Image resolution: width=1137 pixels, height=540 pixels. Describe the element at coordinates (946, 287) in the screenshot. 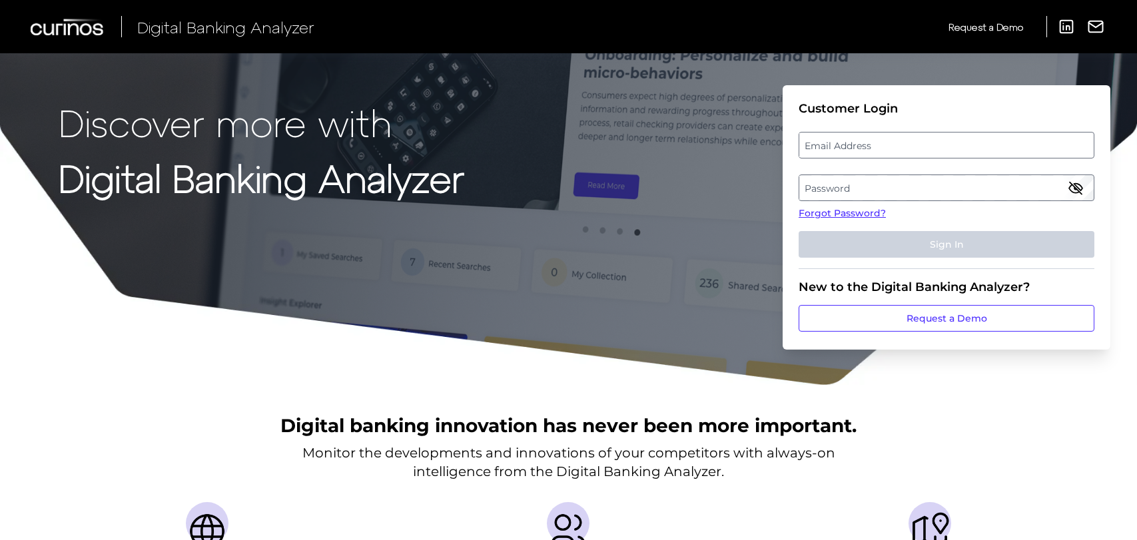

I see `div: New to the Digital Banking Analyzer?` at that location.